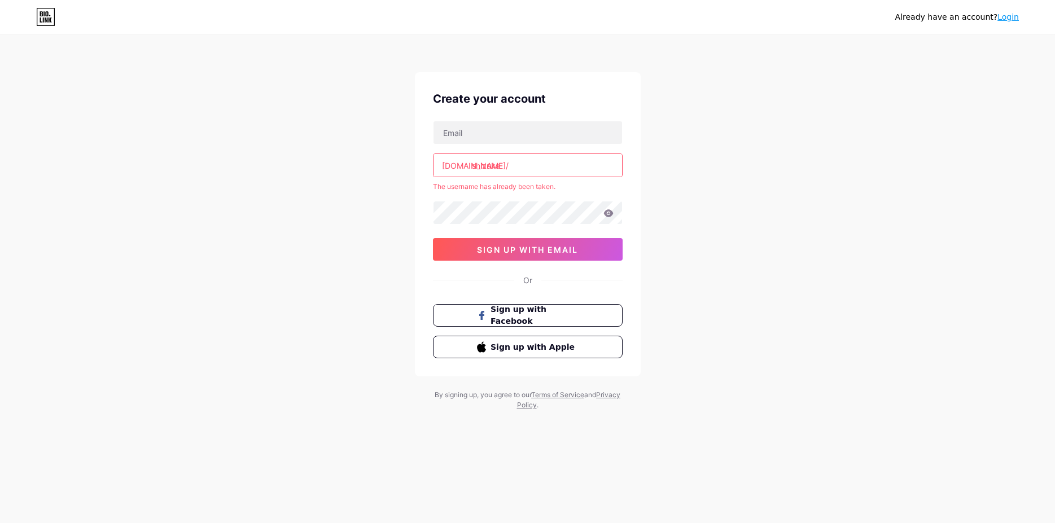  I want to click on button: Sign up with Facebook, so click(528, 315).